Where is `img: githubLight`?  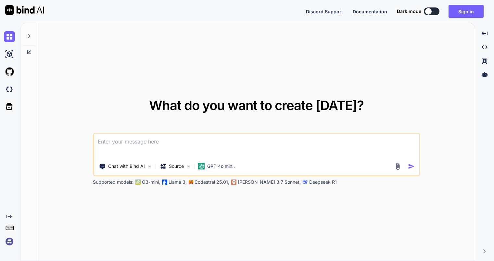
img: githubLight is located at coordinates (9, 72).